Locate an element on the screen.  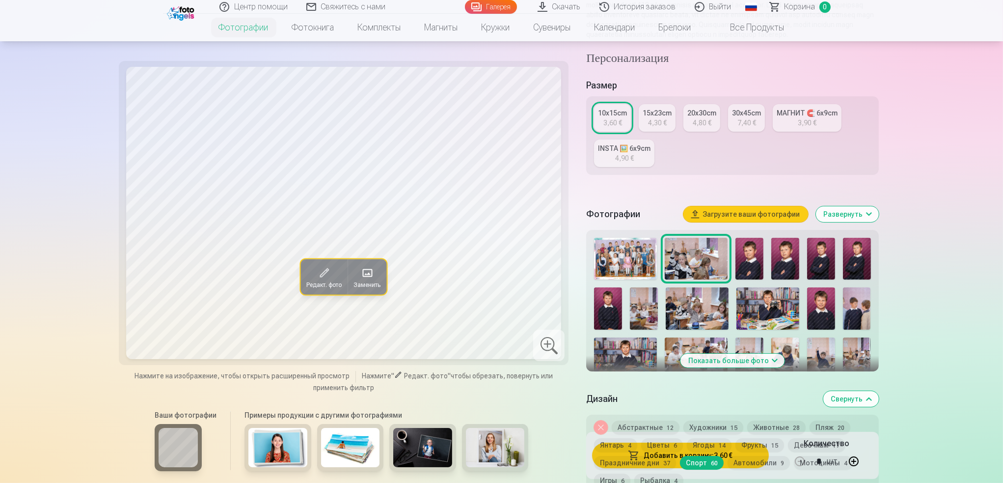
span: 20 is located at coordinates (841, 428).